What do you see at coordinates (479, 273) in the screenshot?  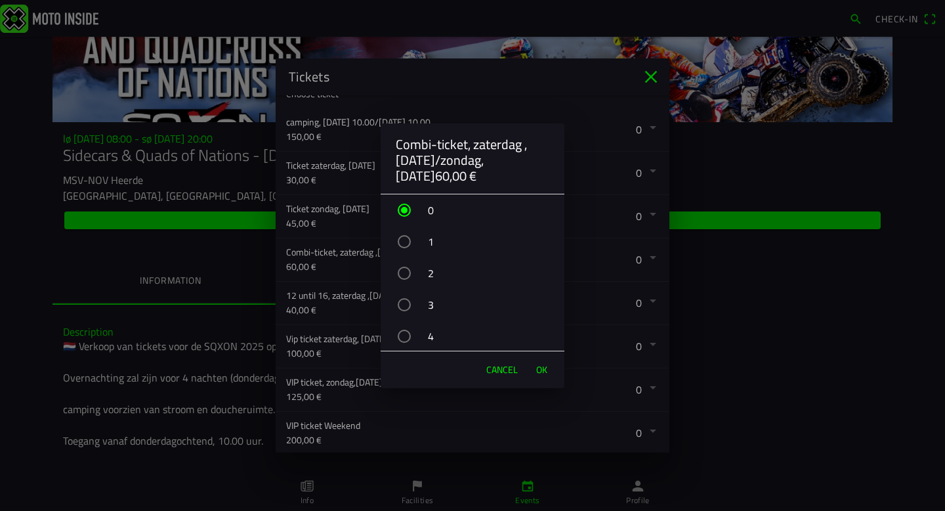 I see `div: 2` at bounding box center [479, 273].